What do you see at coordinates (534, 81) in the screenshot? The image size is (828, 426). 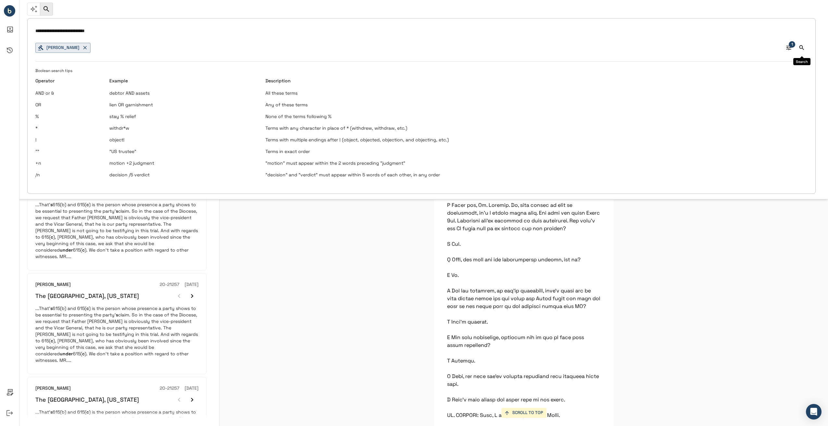 I see `th: Description` at bounding box center [534, 81].